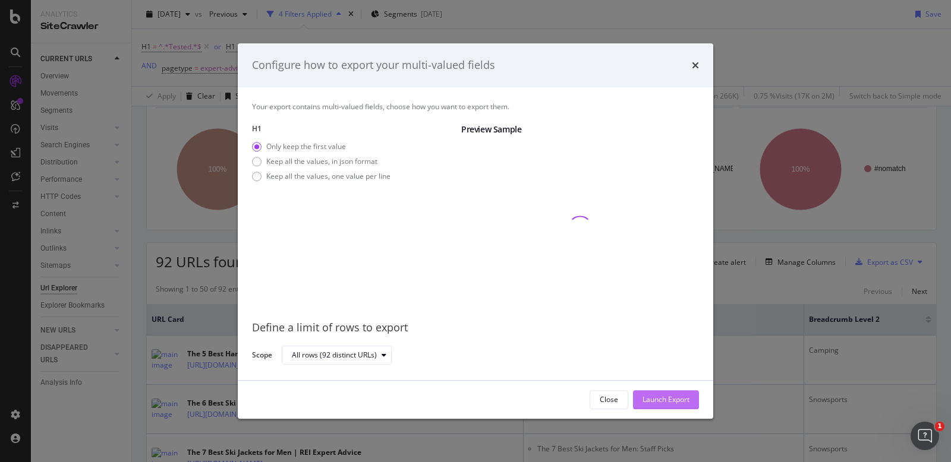  What do you see at coordinates (666, 400) in the screenshot?
I see `button: Launch Export` at bounding box center [666, 400].